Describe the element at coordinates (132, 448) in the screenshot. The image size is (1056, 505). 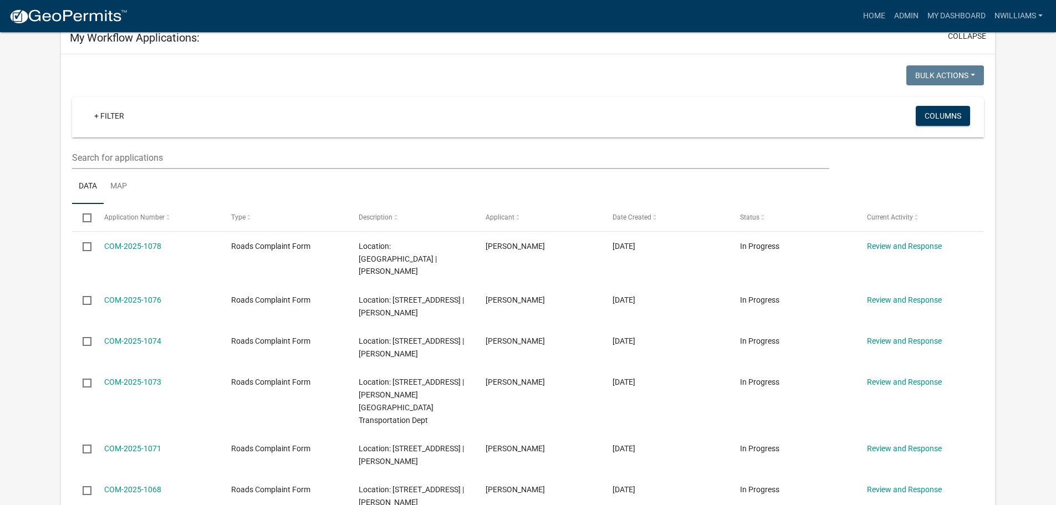
I see `a: COM-2025-1071` at that location.